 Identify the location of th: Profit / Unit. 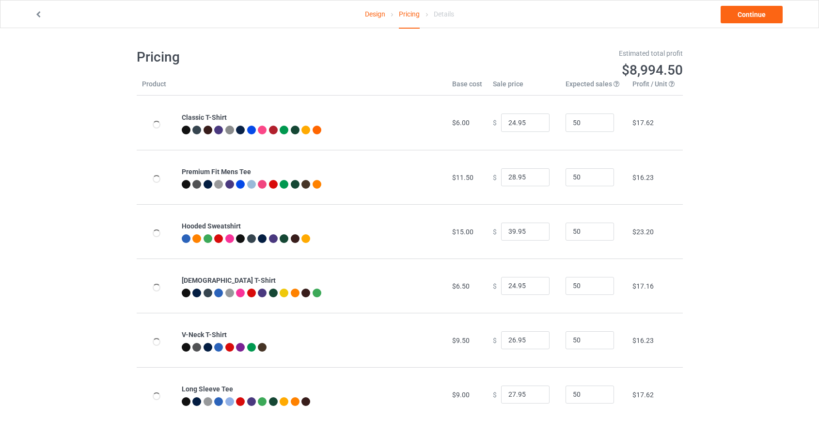
(655, 87).